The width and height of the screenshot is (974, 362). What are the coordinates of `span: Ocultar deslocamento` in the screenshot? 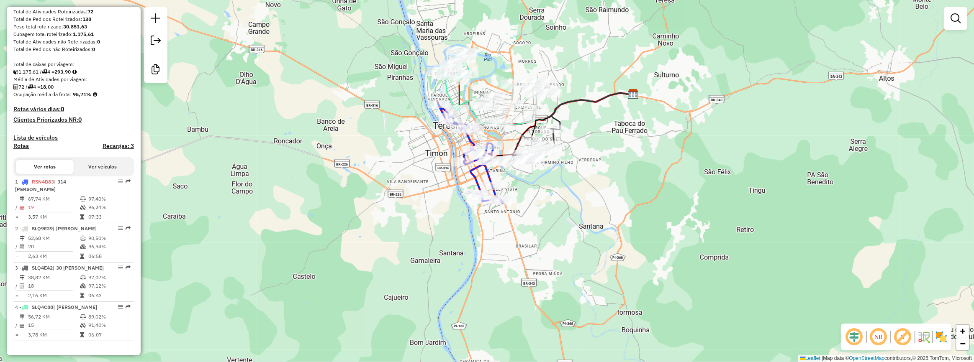 It's located at (854, 337).